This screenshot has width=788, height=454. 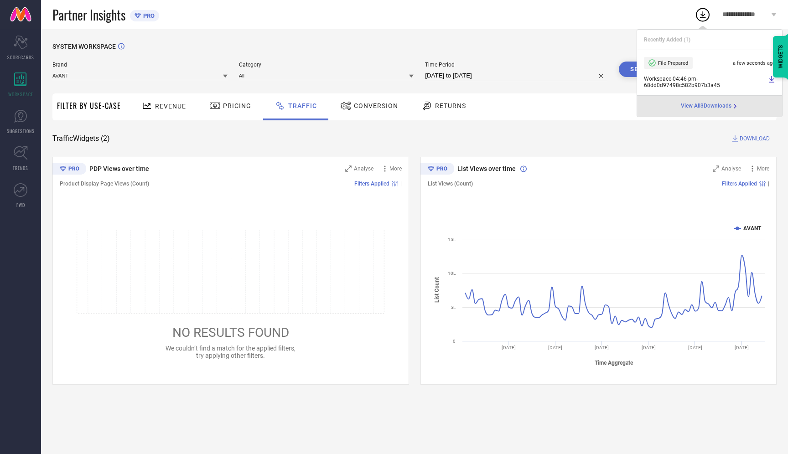 What do you see at coordinates (450, 184) in the screenshot?
I see `span: List Views (Count)` at bounding box center [450, 184].